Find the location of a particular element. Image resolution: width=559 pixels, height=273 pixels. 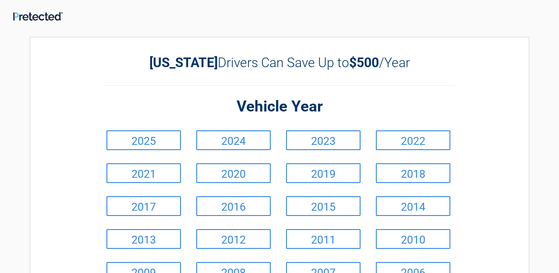

a: 2023 is located at coordinates (323, 140).